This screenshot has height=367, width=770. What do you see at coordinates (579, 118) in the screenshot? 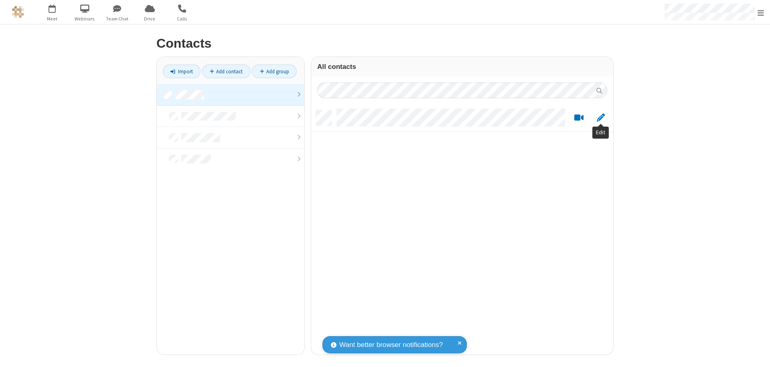
I see `button: Start a video meeting` at bounding box center [579, 118].